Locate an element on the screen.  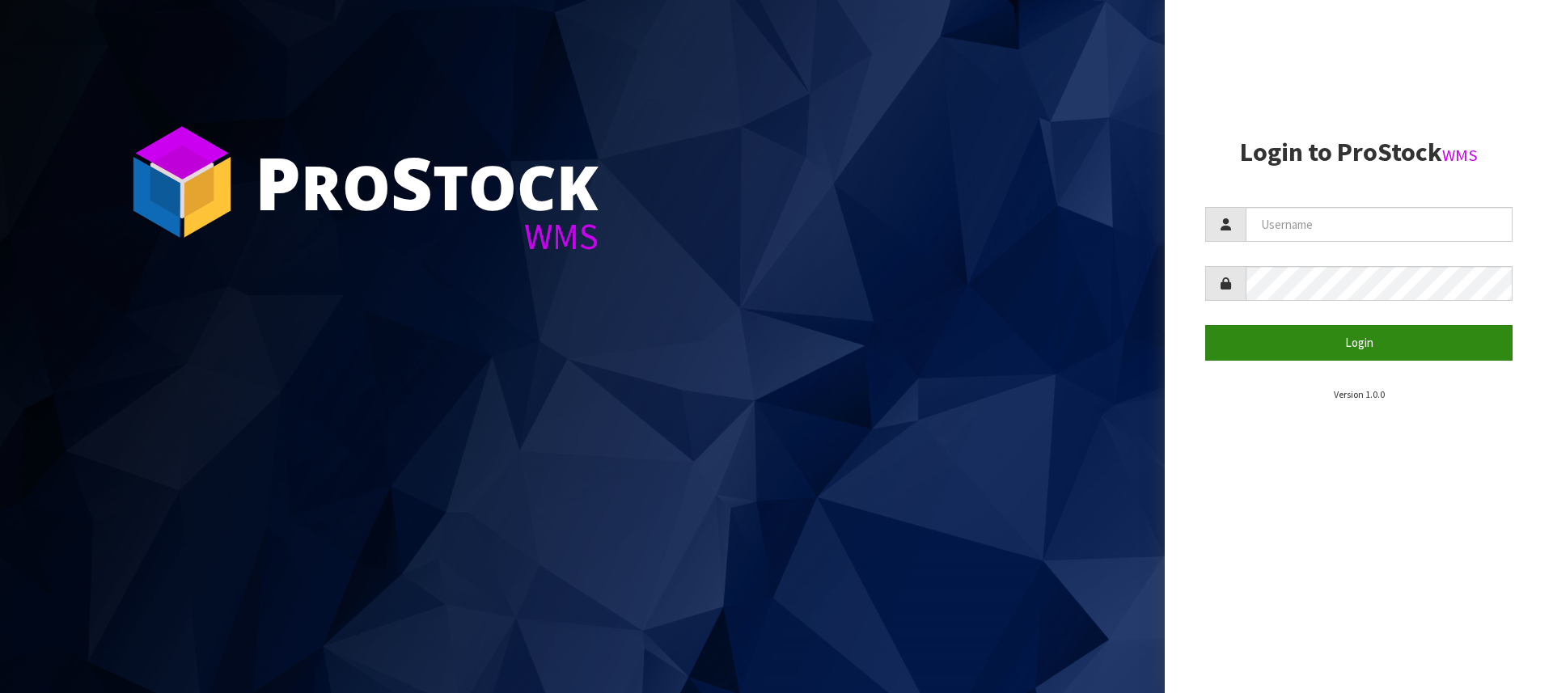
img: ProStock Cube is located at coordinates (182, 182).